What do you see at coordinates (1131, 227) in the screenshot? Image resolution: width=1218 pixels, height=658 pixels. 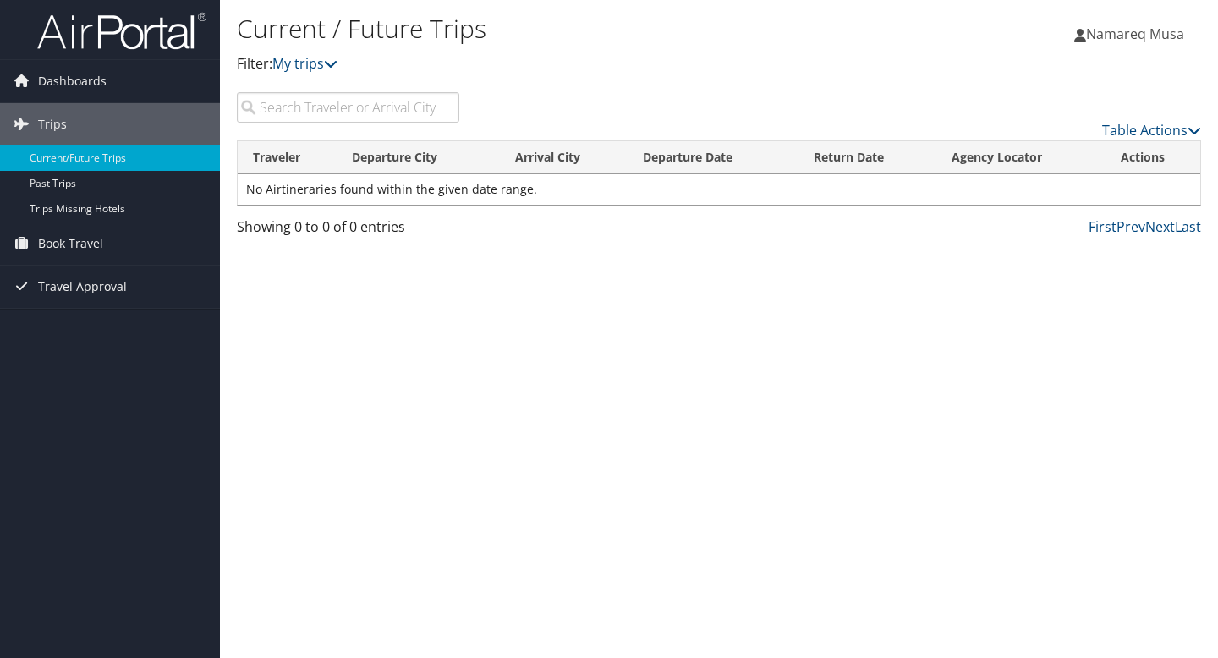 I see `a: Prev` at bounding box center [1131, 227].